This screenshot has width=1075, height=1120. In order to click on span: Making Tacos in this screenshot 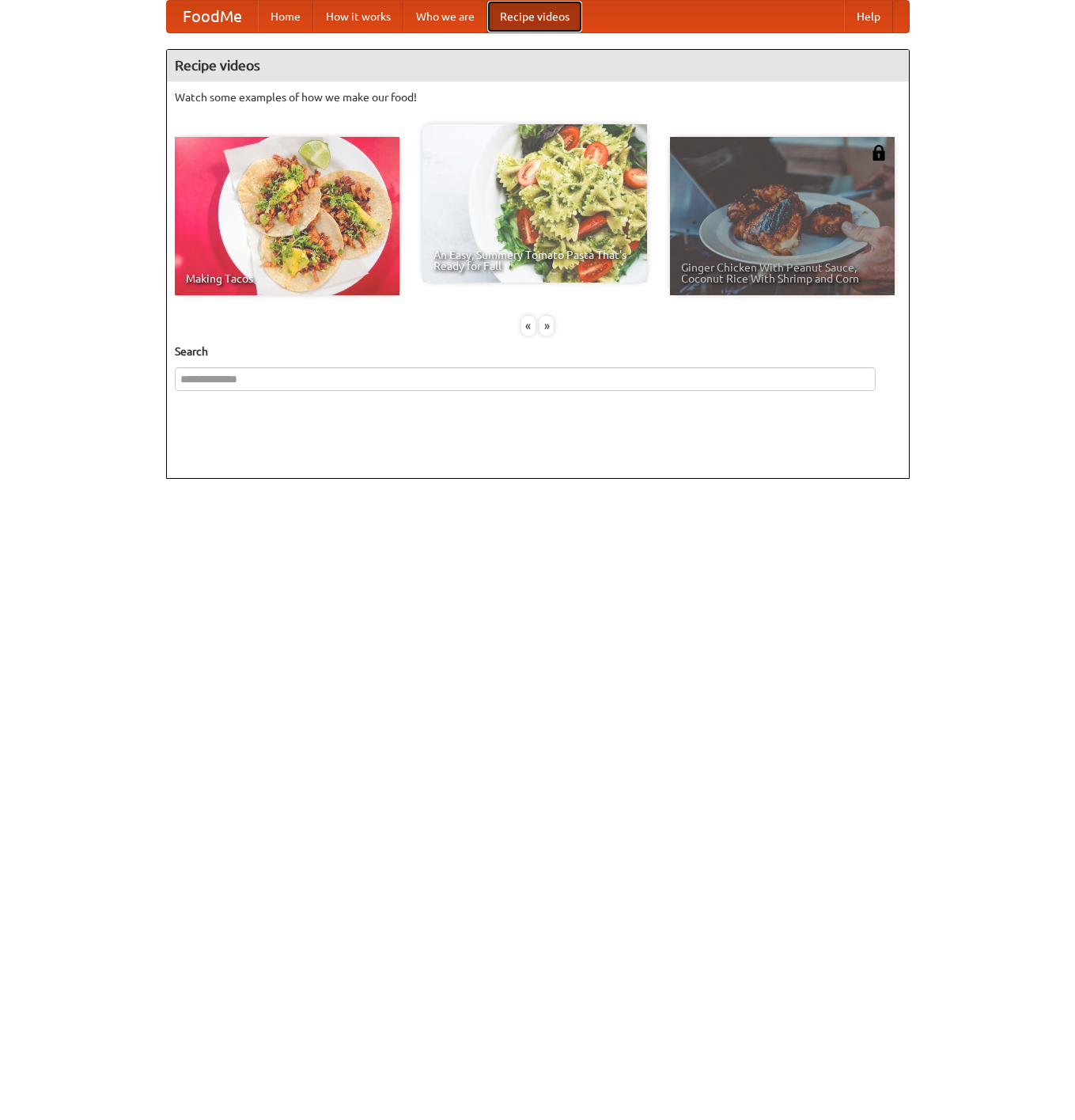, I will do `click(287, 279)`.